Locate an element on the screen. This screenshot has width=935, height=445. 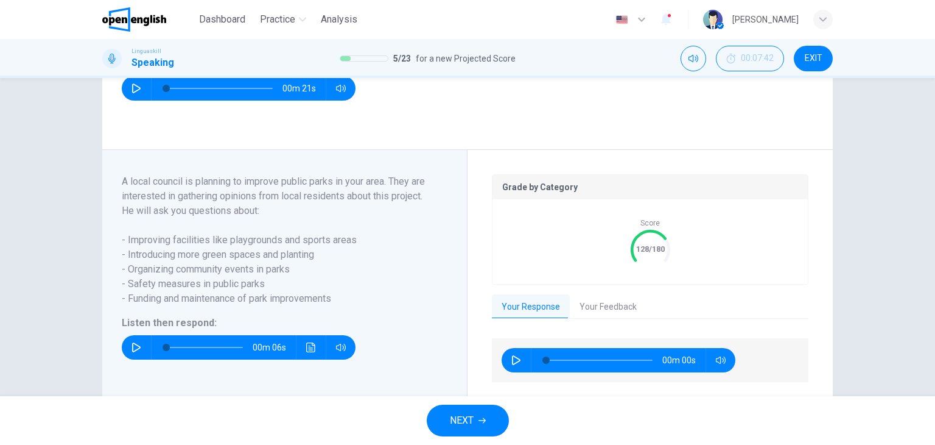
a: Dashboard is located at coordinates (222, 19).